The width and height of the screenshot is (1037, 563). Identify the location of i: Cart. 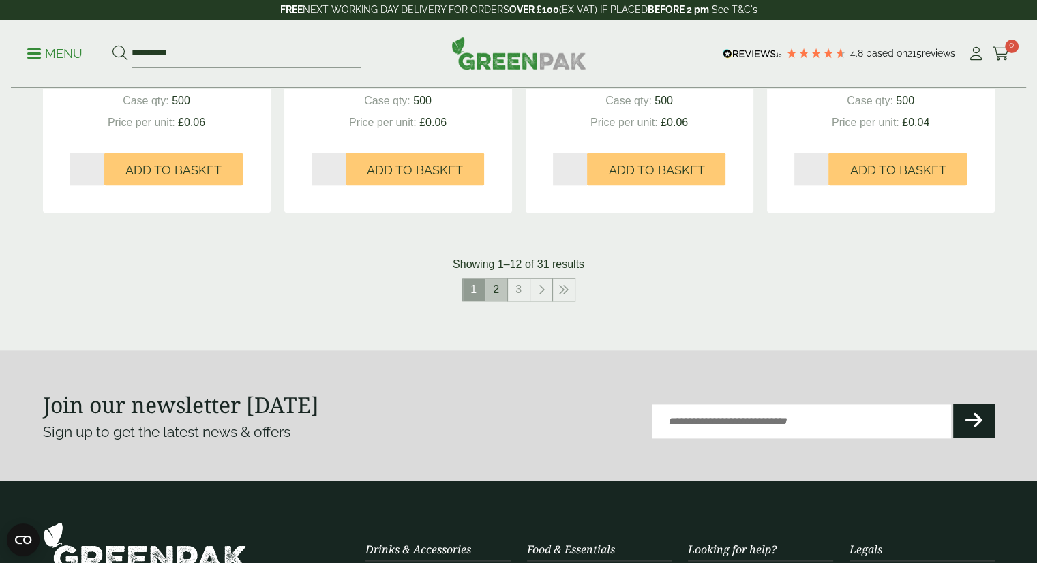
(1001, 54).